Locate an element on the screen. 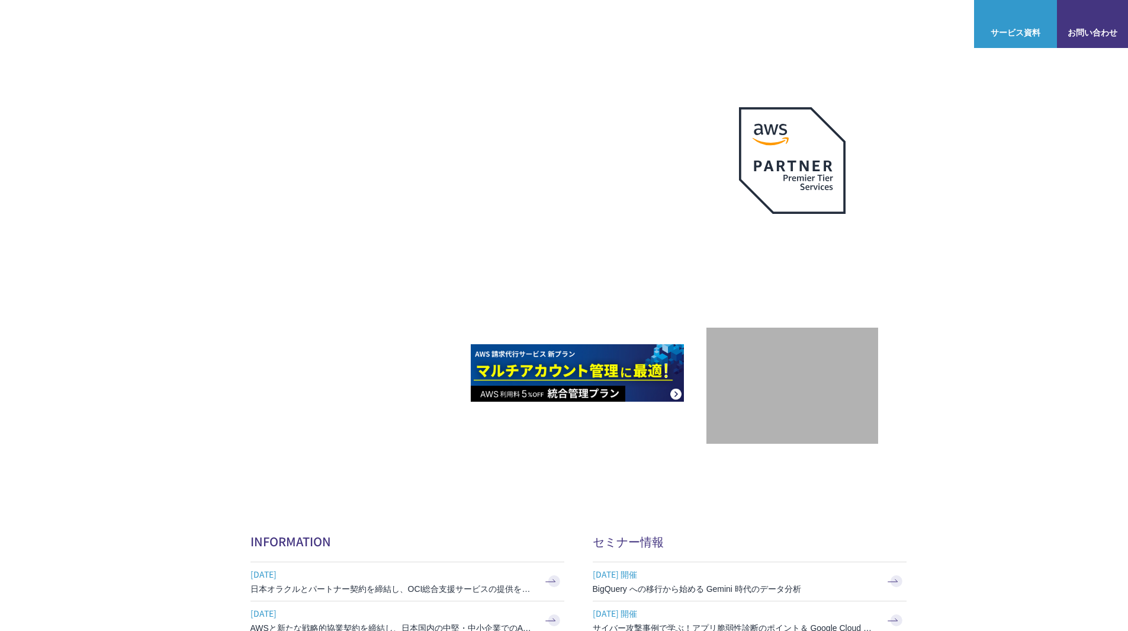 The image size is (1128, 631). p: 最上位プレミアティア サービスパートナー is located at coordinates (792, 251).